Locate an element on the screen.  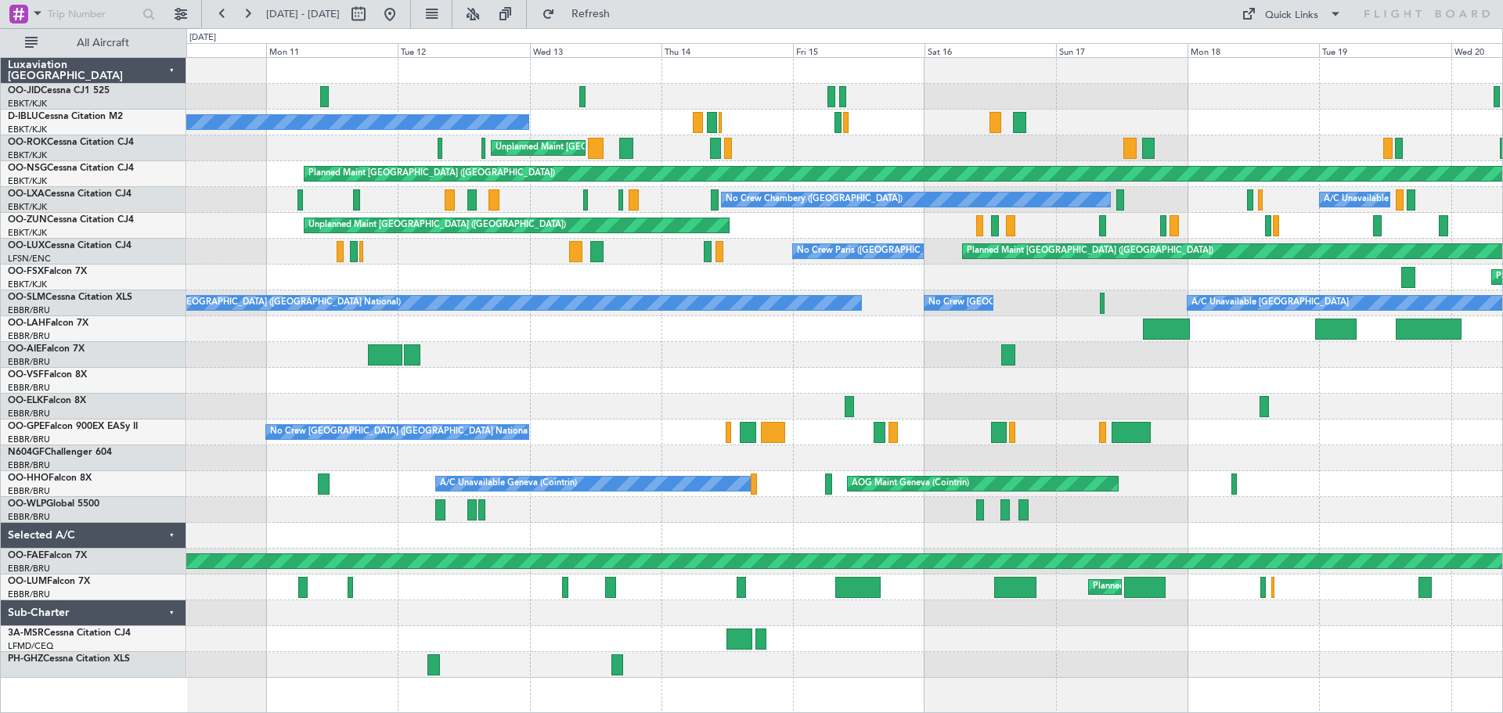
div: Mon 18 is located at coordinates (1254, 50).